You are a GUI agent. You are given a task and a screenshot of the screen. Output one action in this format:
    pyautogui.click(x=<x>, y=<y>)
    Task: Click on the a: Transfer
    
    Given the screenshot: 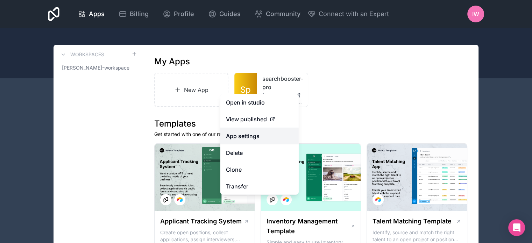 What is the action you would take?
    pyautogui.click(x=260, y=186)
    